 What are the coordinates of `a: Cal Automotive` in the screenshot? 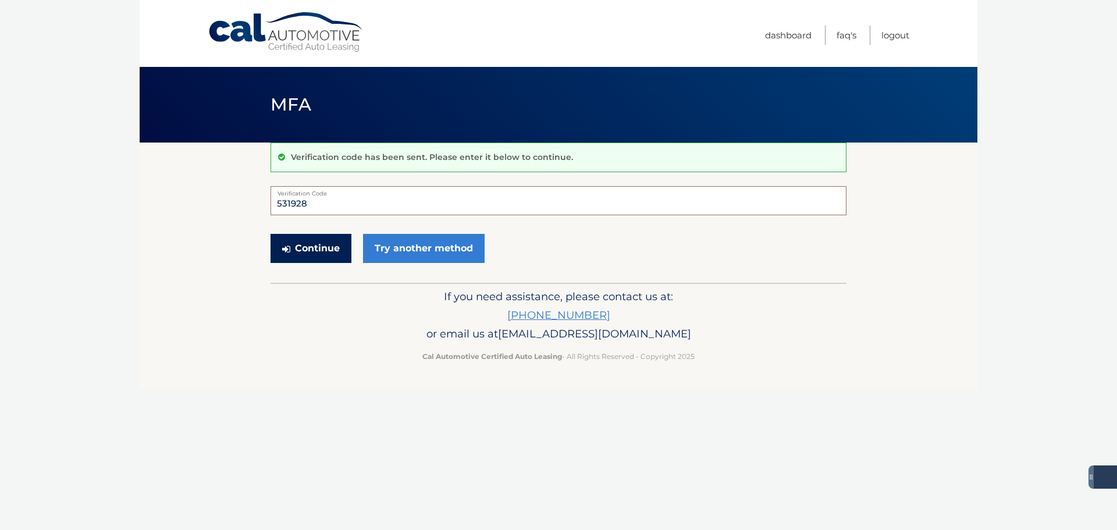 It's located at (286, 32).